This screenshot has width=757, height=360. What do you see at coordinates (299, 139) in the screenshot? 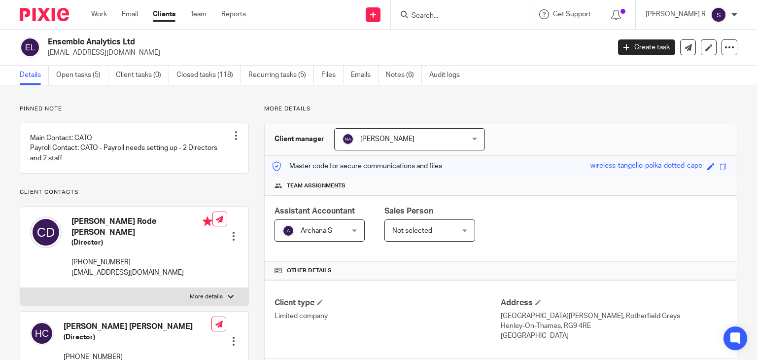
I see `h3: Client manager` at bounding box center [299, 139].